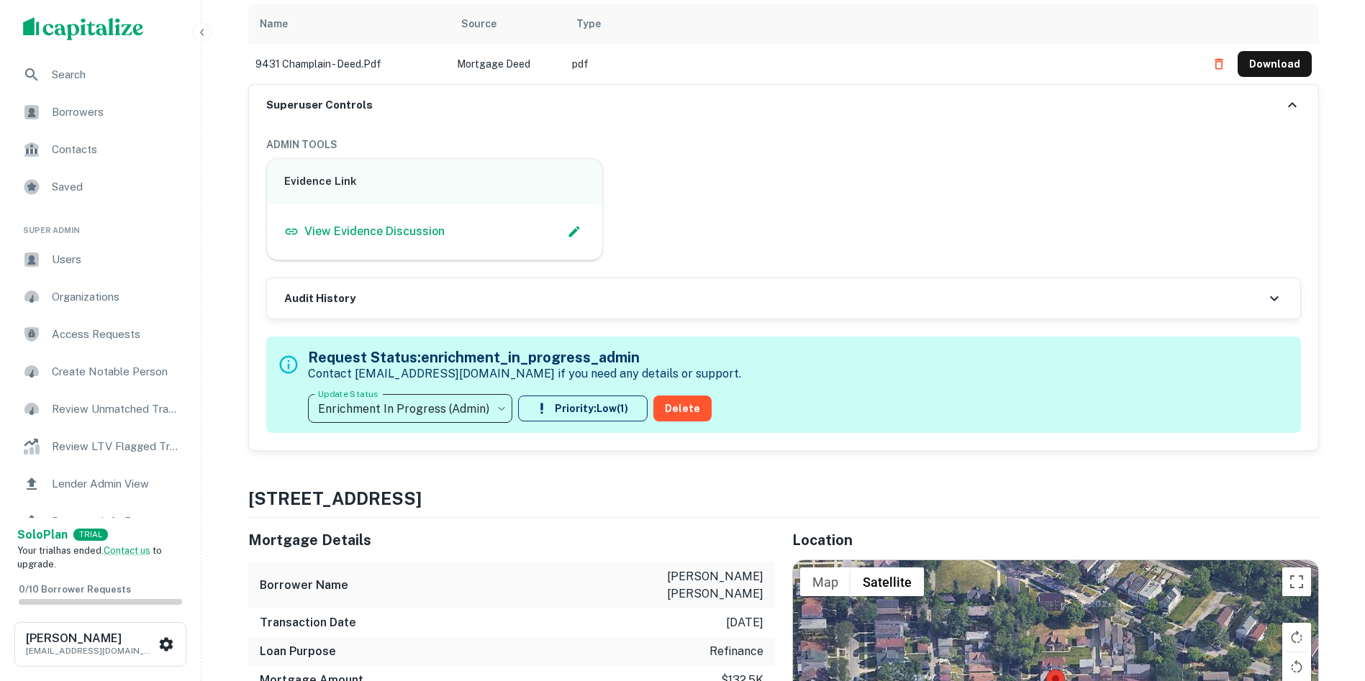  I want to click on td: pdf, so click(881, 64).